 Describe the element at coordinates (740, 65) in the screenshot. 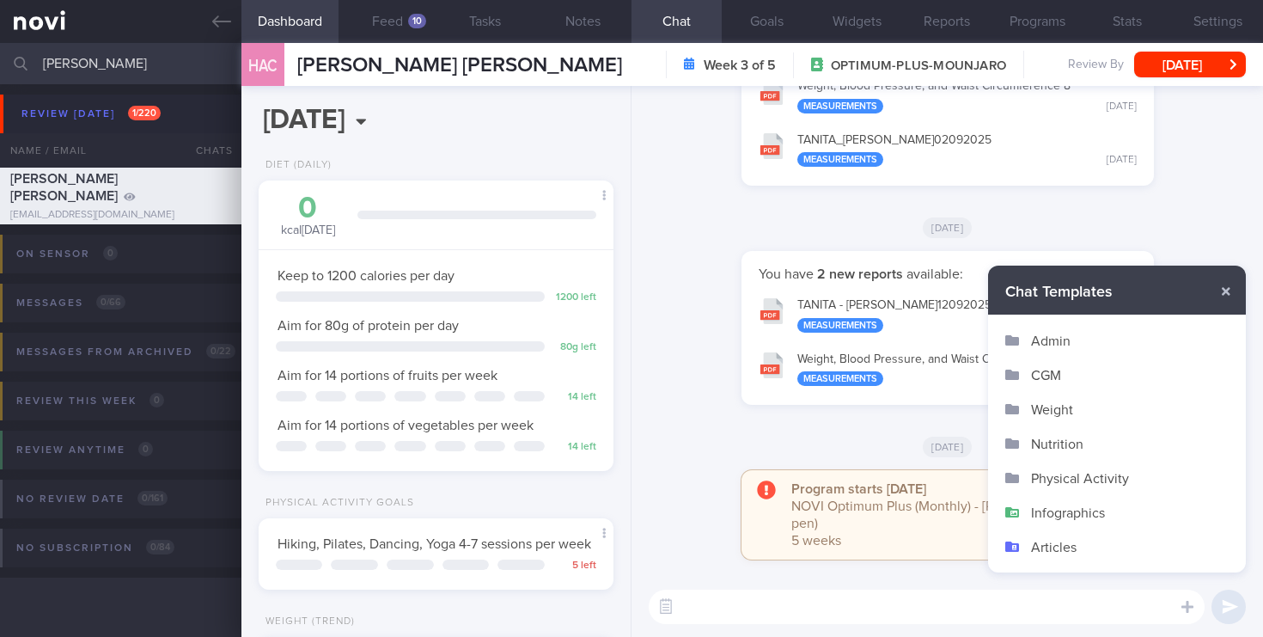

I see `strong: Week 3 of 5` at that location.